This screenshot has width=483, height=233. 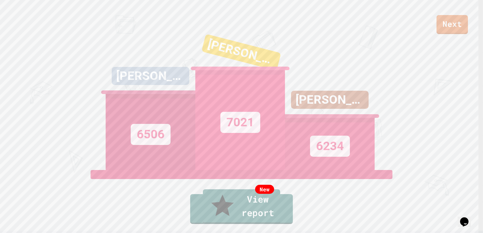 I want to click on div: 6234, so click(x=330, y=146).